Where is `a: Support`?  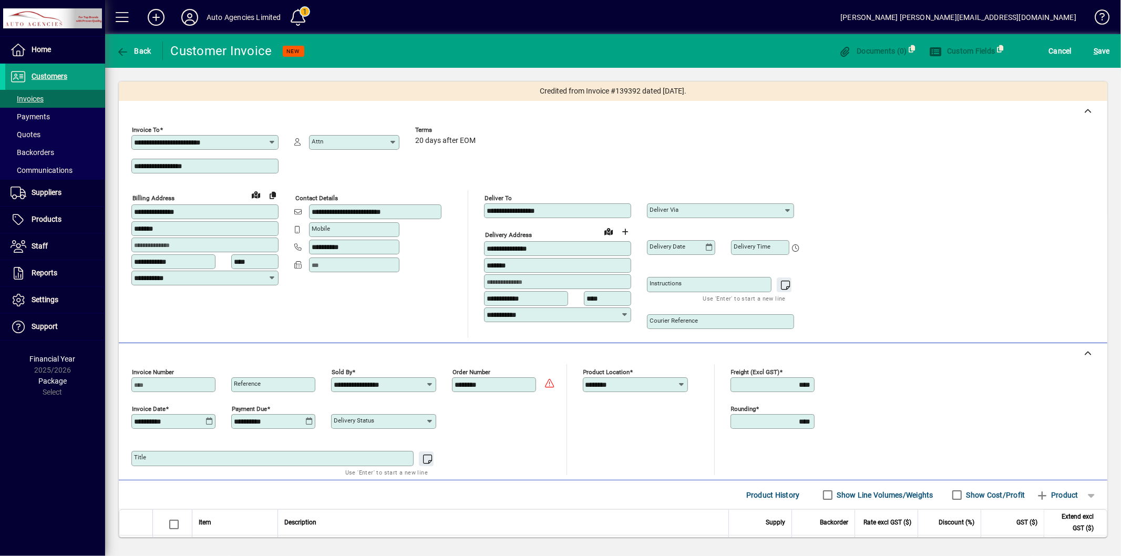
a: Support is located at coordinates (55, 327).